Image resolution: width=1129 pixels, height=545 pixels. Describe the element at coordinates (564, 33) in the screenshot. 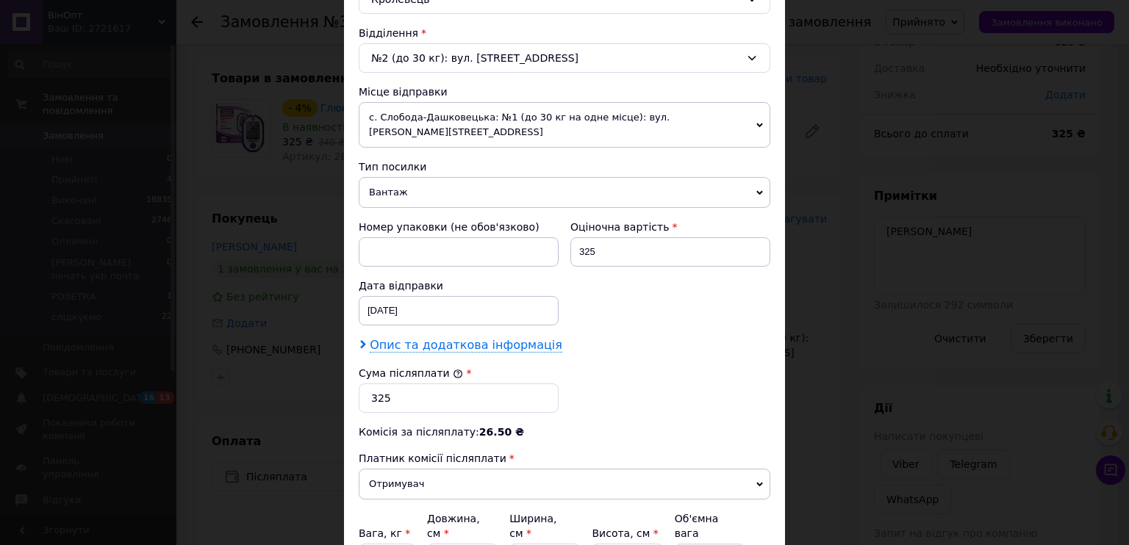

I see `div: Відділення` at that location.